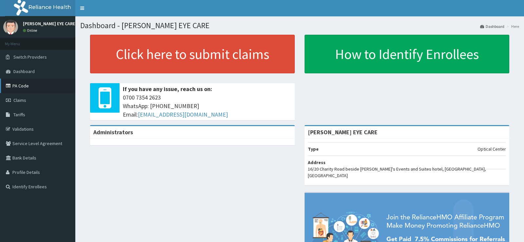 The height and width of the screenshot is (242, 524). I want to click on a: How to Identify Enrollees, so click(407, 54).